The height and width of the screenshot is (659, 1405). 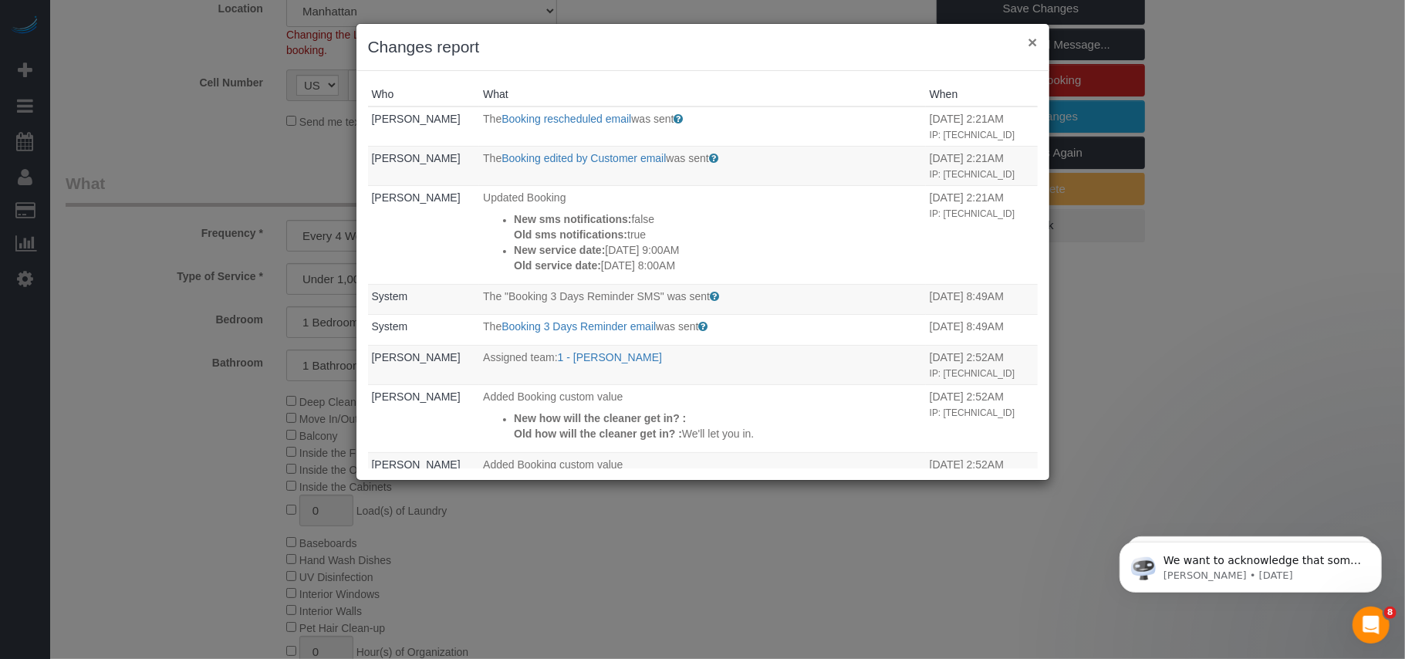 What do you see at coordinates (599, 418) in the screenshot?
I see `strong: New how will the cleaner get in? :` at bounding box center [599, 418].